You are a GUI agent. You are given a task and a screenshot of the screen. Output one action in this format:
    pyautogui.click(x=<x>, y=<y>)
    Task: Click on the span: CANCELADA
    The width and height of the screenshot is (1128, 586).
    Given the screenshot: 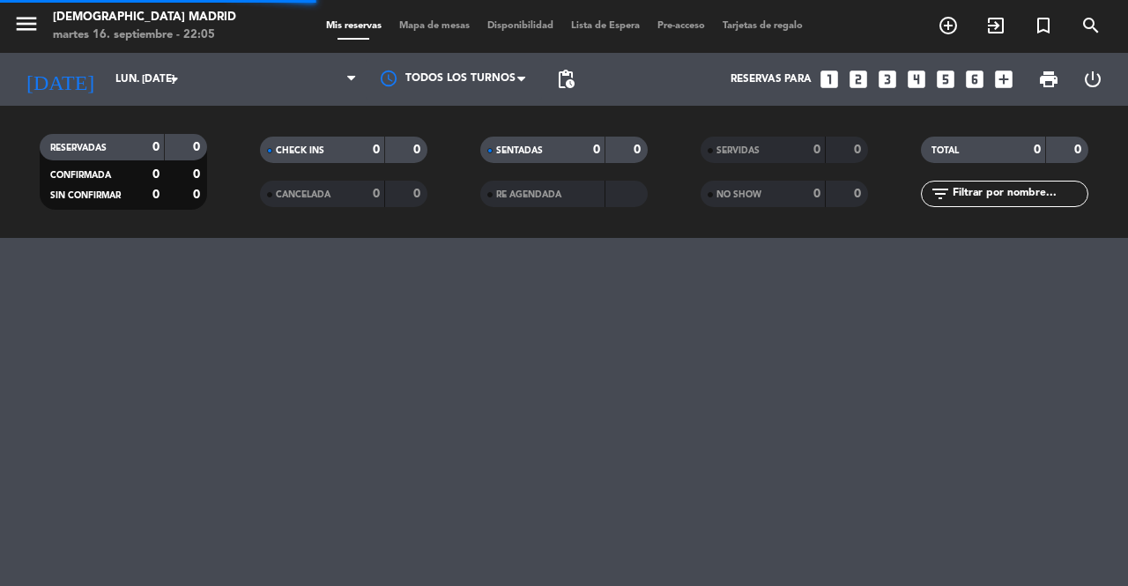 What is the action you would take?
    pyautogui.click(x=303, y=195)
    